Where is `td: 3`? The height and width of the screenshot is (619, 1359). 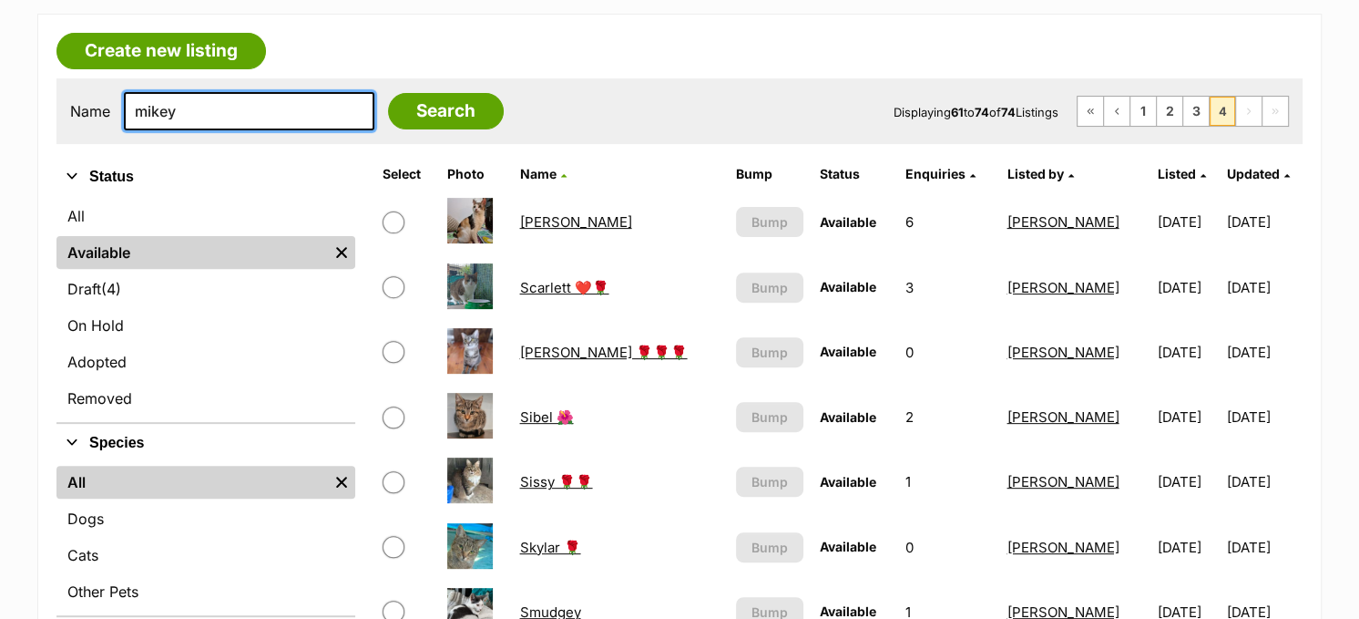
td: 3 is located at coordinates (948, 287).